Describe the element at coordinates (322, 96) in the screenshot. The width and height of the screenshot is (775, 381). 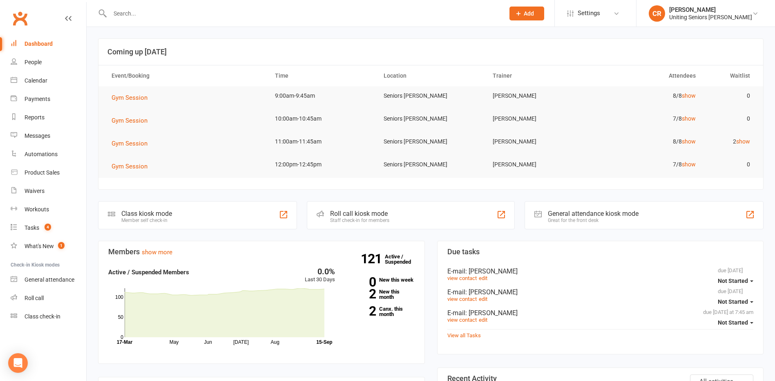
I see `td: 9:00am-9:45am` at that location.